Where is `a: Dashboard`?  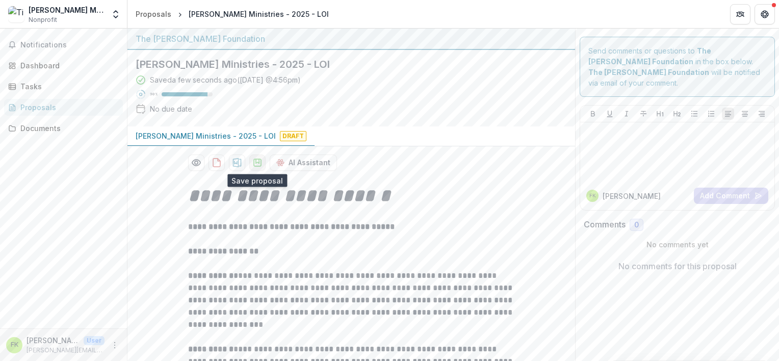 a: Dashboard is located at coordinates (63, 65).